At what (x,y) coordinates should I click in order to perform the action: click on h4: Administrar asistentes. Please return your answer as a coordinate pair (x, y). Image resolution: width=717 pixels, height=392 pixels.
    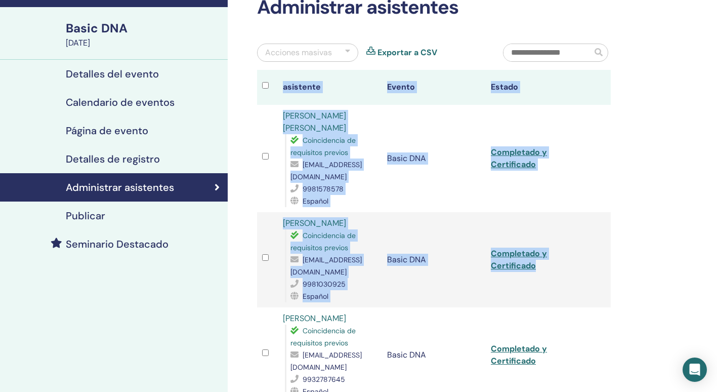
    Looking at the image, I should click on (120, 187).